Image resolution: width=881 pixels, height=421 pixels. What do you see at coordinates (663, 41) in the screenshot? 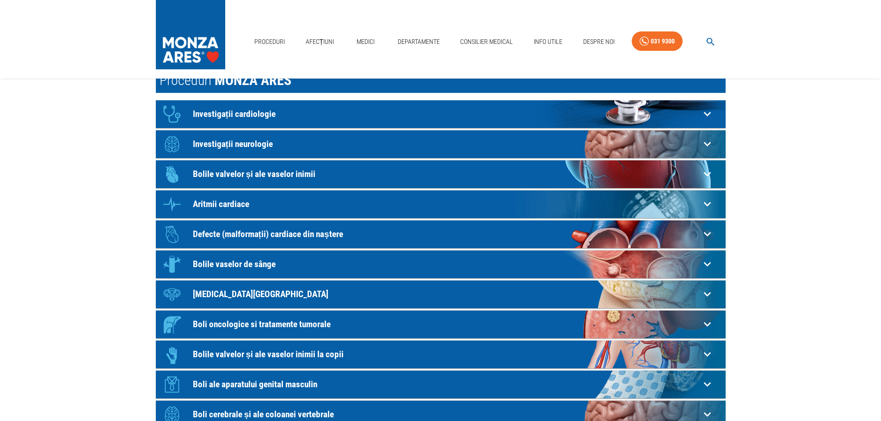
I see `div: 031 9300` at bounding box center [663, 41].